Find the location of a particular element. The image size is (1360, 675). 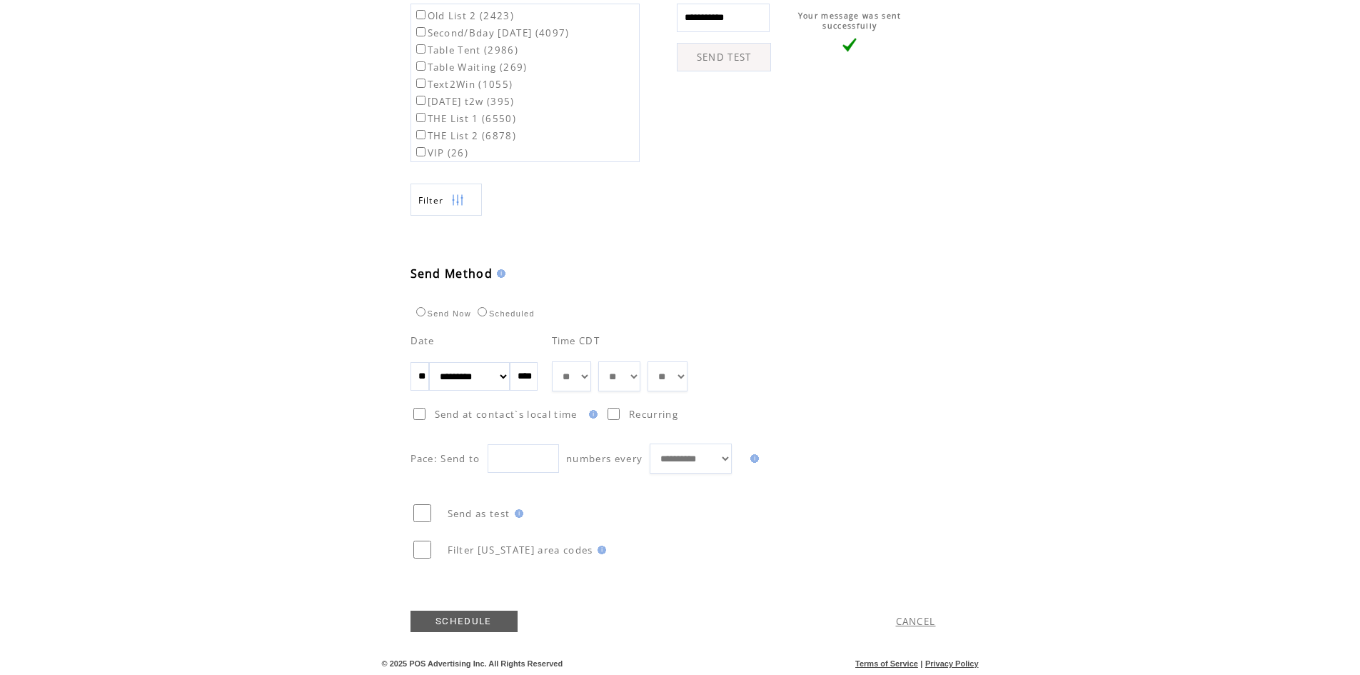

span: © 2025 POS Advertising Inc. All Rights Reserved is located at coordinates (473, 663).